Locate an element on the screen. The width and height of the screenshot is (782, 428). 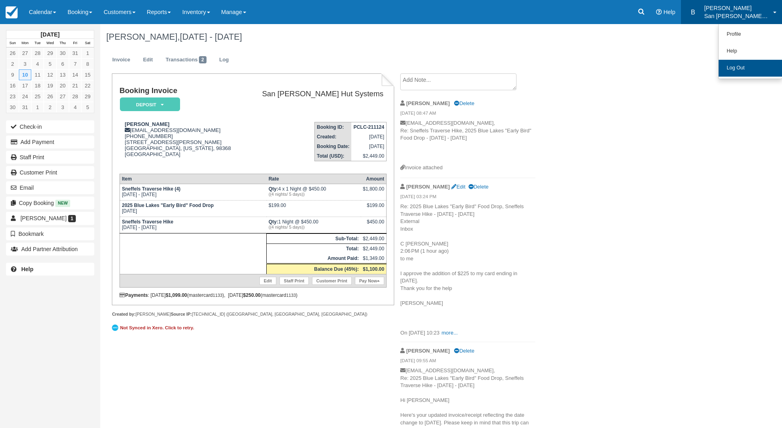
div: $450.00 is located at coordinates (373, 225).